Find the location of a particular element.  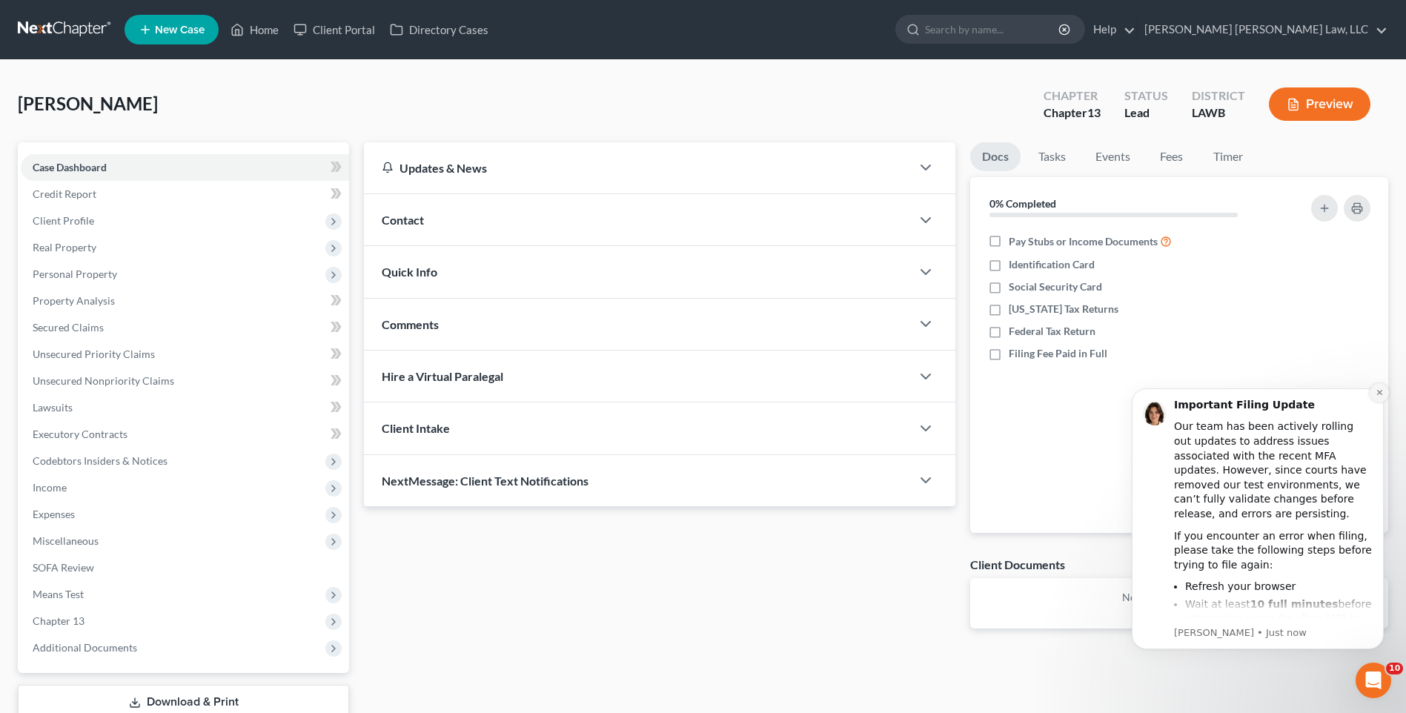

div: Lead is located at coordinates (1146, 113).